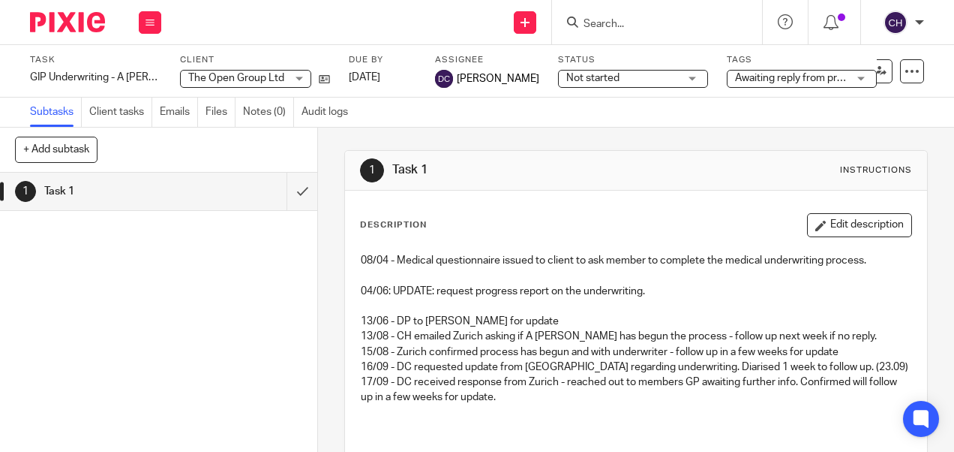  Describe the element at coordinates (221, 112) in the screenshot. I see `a: Files` at that location.